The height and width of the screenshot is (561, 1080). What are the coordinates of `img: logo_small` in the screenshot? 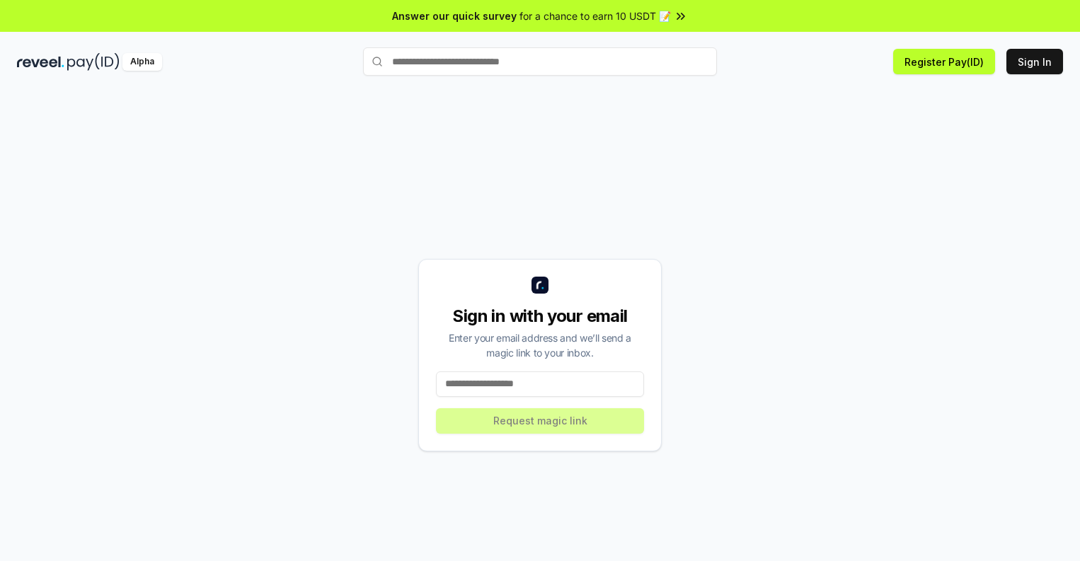 It's located at (540, 285).